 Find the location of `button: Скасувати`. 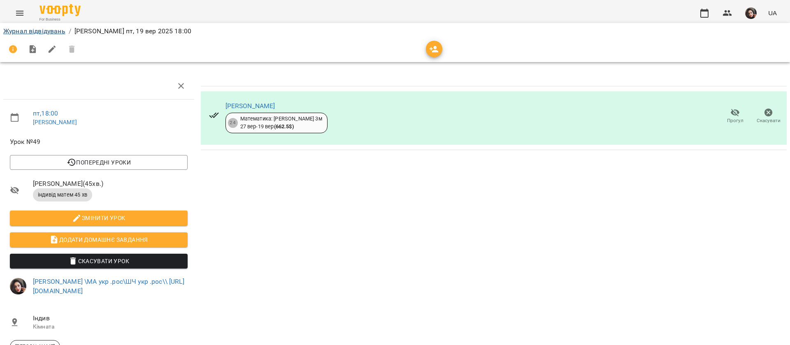

button: Скасувати is located at coordinates (768, 116).